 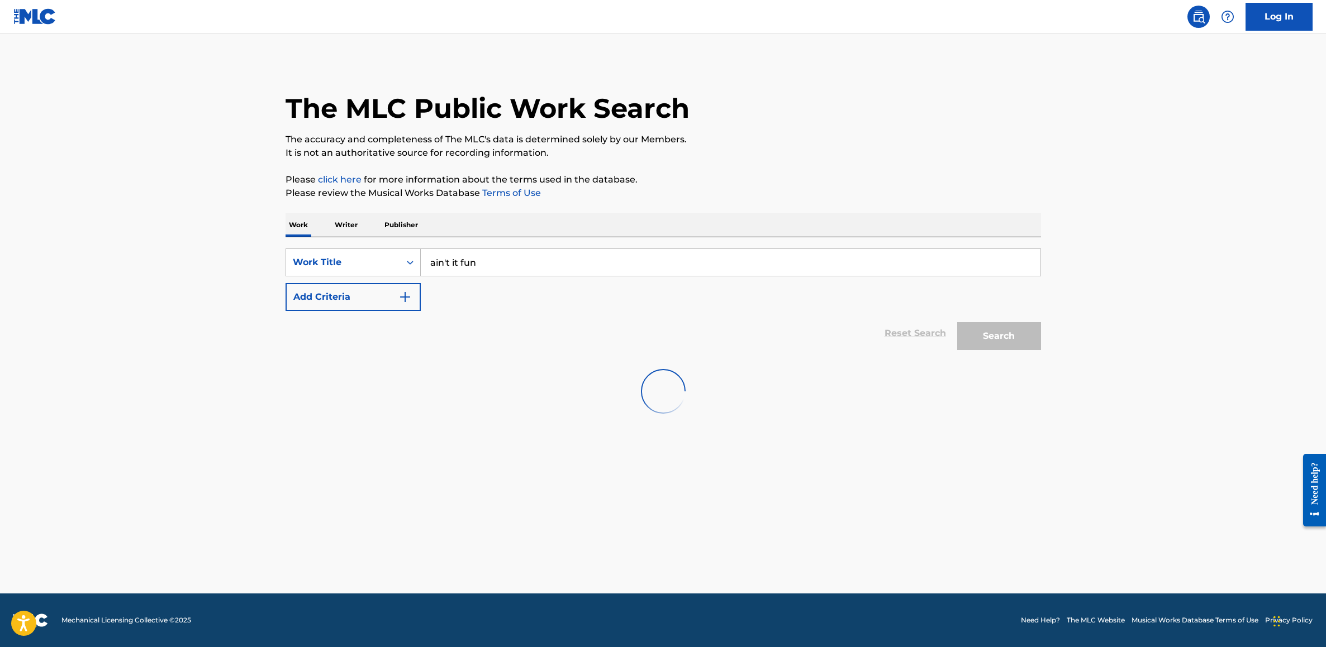 What do you see at coordinates (20, 45) in the screenshot?
I see `div: Open Resource Center` at bounding box center [20, 45].